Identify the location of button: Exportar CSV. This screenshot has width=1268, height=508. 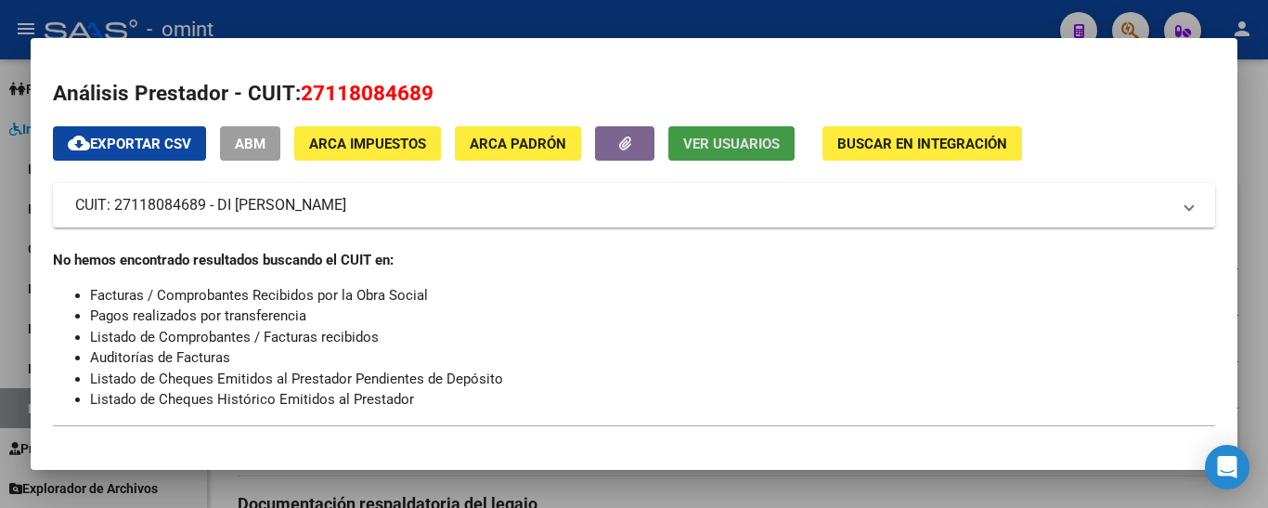
(129, 143).